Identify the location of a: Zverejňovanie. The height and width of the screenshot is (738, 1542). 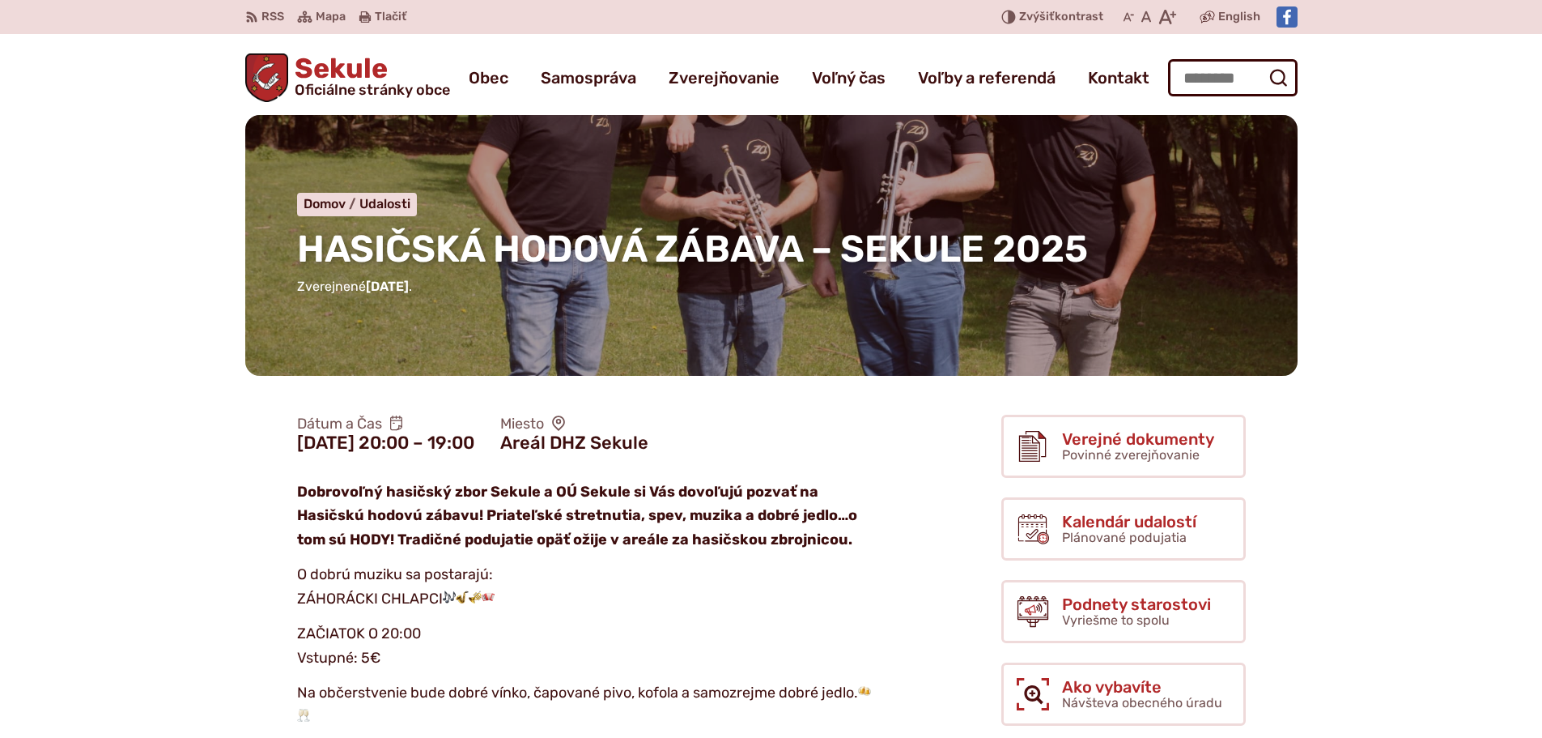
(724, 78).